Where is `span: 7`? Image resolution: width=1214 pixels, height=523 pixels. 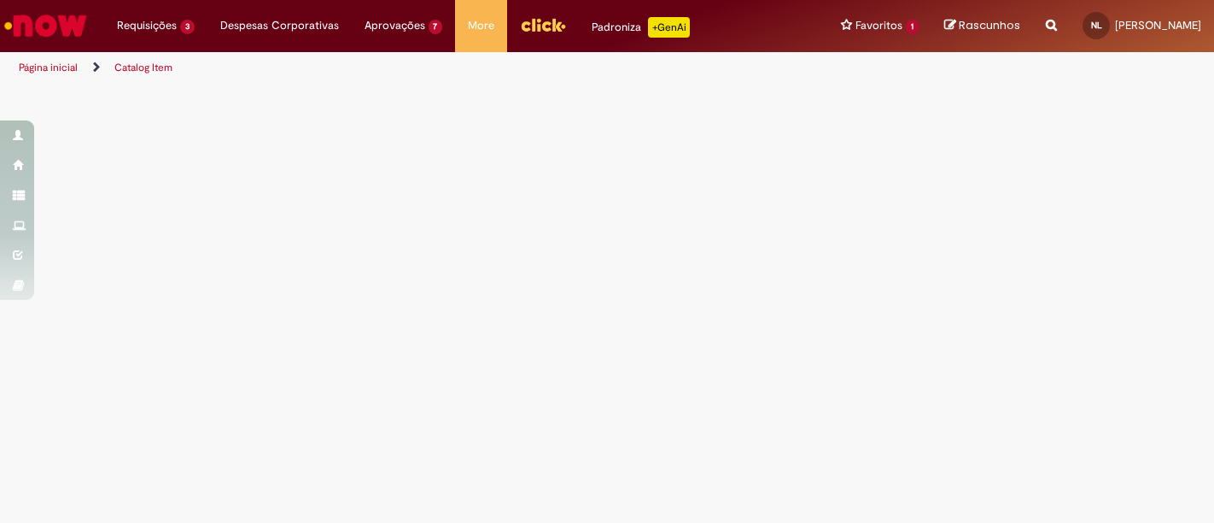 span: 7 is located at coordinates (436, 26).